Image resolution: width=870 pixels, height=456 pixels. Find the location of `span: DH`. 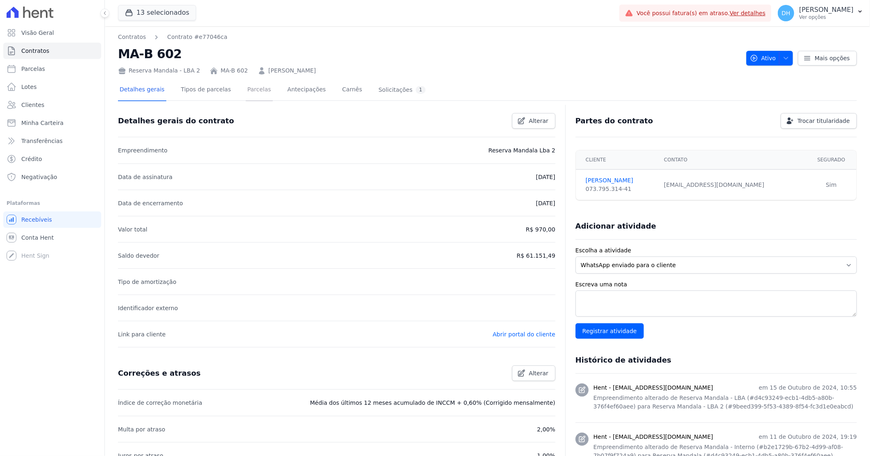

span: DH is located at coordinates (785, 13).